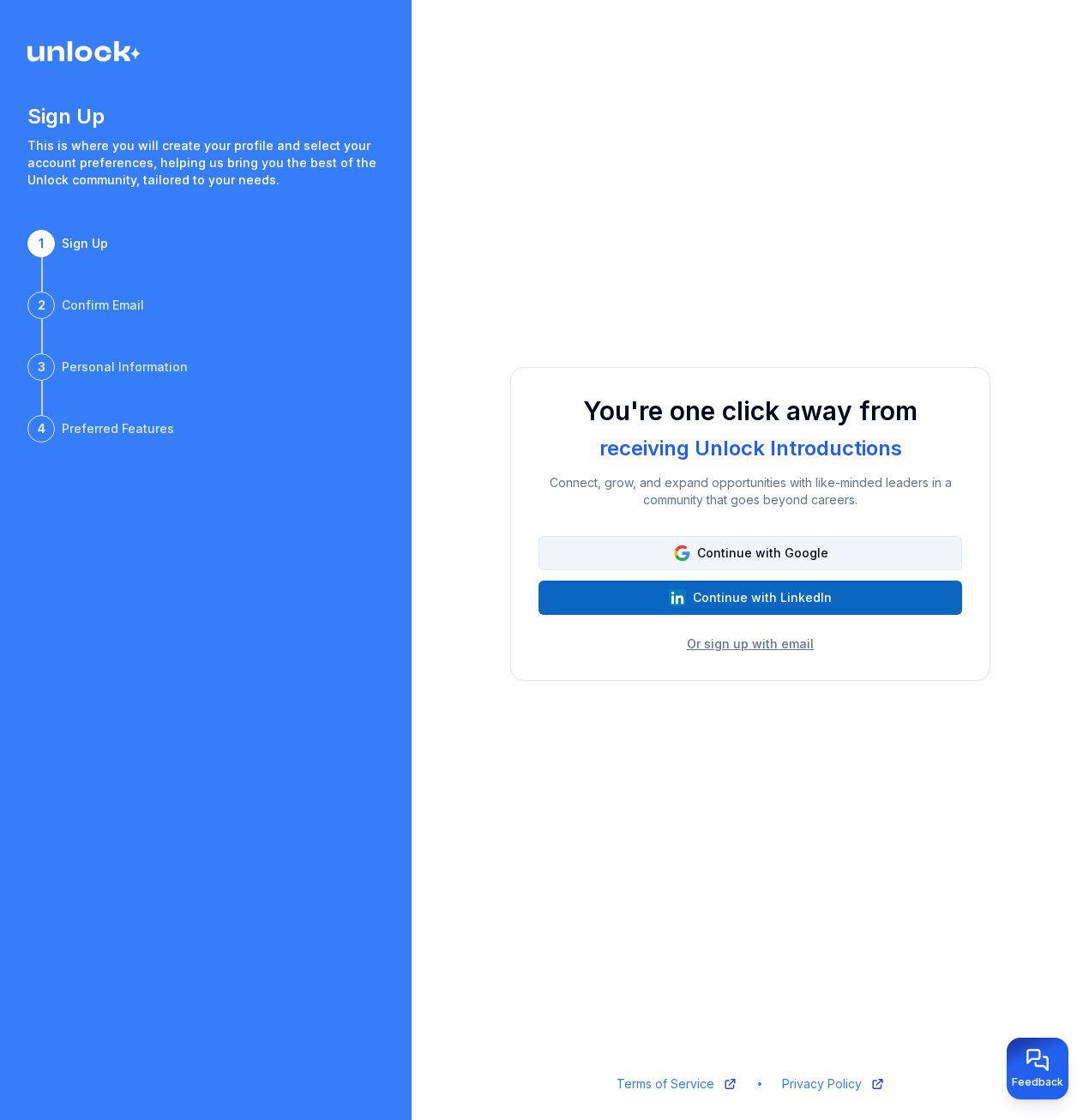 Image resolution: width=1089 pixels, height=1120 pixels. I want to click on span: Feedback, so click(1037, 1082).